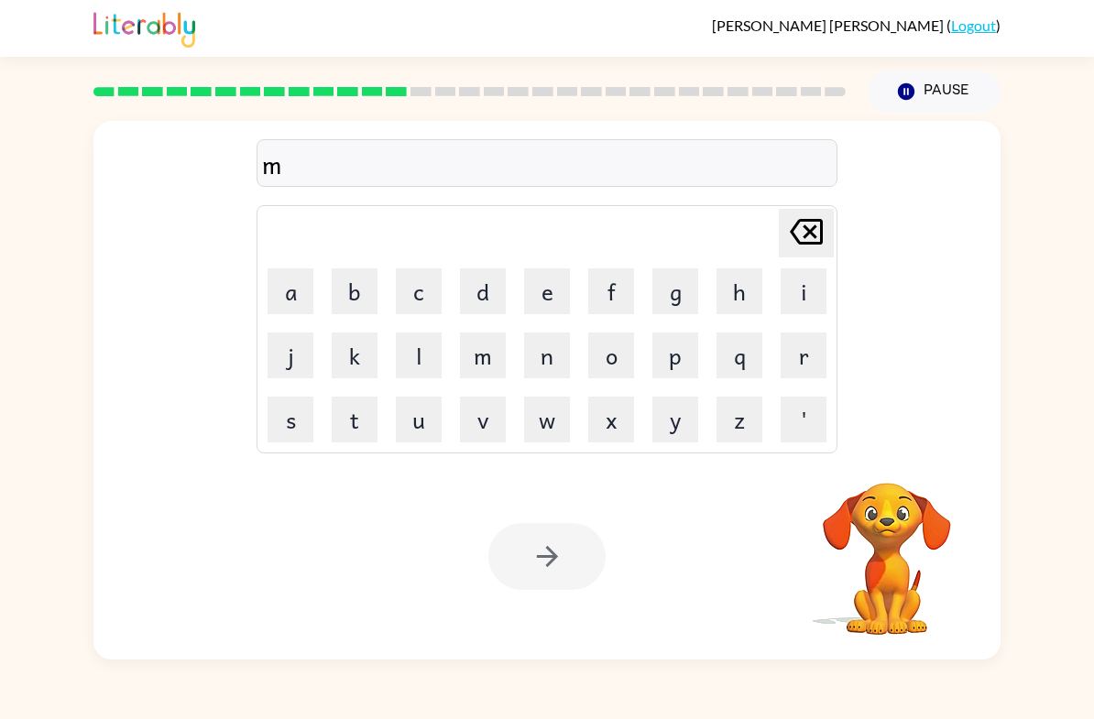 The image size is (1094, 719). What do you see at coordinates (973, 25) in the screenshot?
I see `a: Logout` at bounding box center [973, 25].